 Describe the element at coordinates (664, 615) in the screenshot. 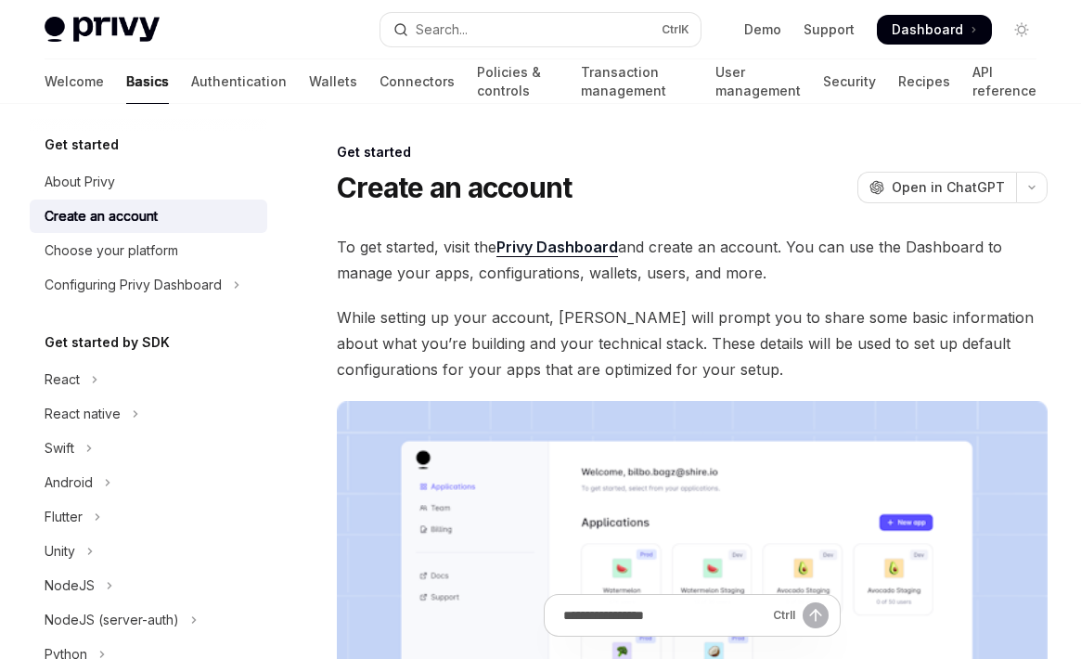

I see `input: Ask a question...` at that location.